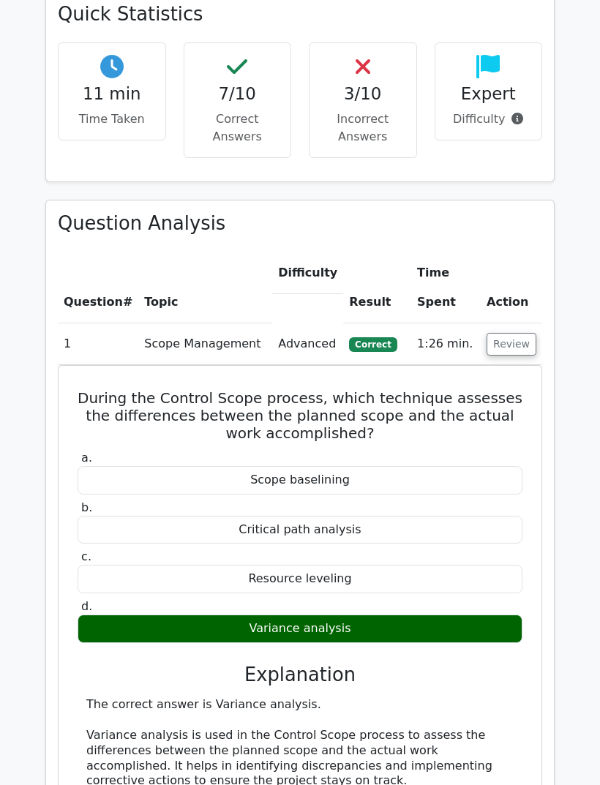  Describe the element at coordinates (511, 288) in the screenshot. I see `th: Action` at that location.